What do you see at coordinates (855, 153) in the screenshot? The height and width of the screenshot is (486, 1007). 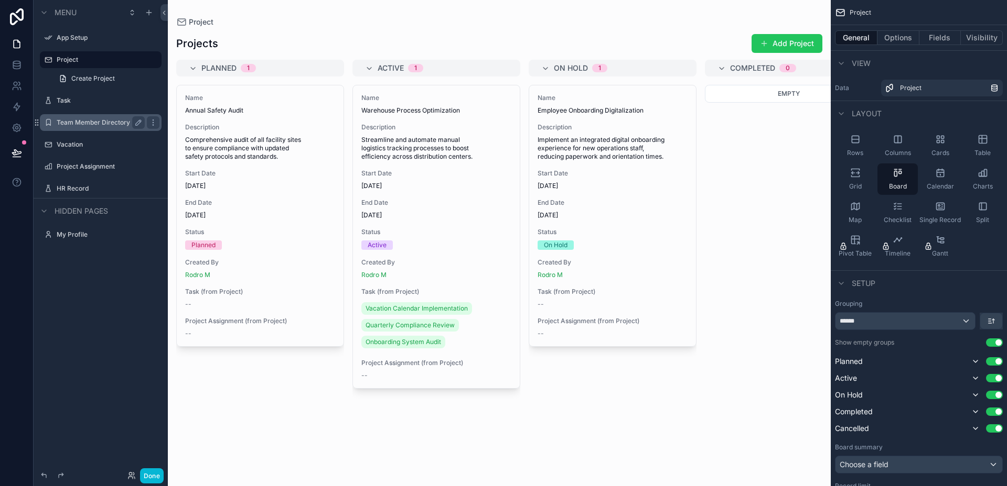 I see `span: Rows` at bounding box center [855, 153].